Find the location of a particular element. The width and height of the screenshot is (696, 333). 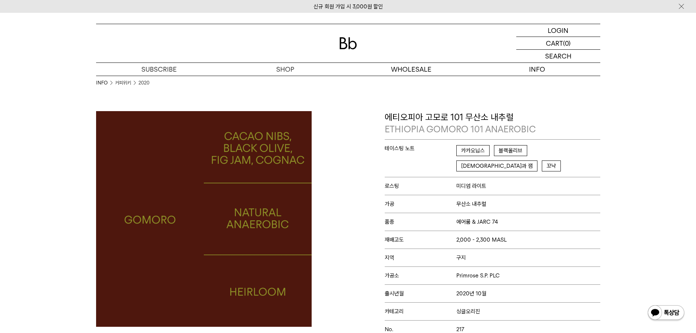

span: 무산소 내추럴 is located at coordinates (471, 204).